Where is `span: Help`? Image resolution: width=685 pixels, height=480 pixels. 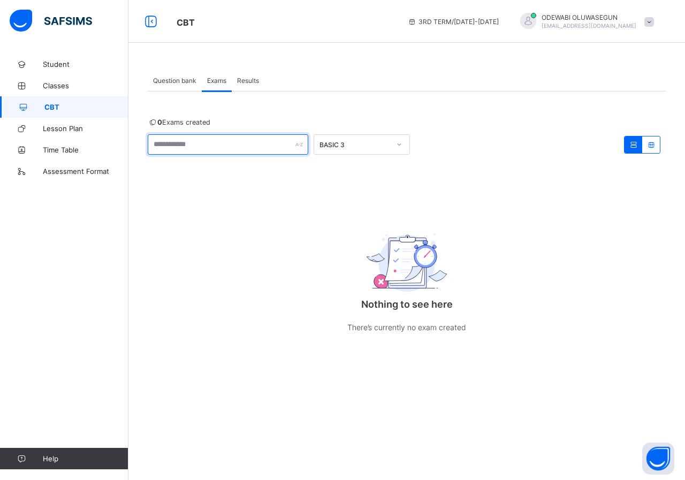
span: Help is located at coordinates (85, 459).